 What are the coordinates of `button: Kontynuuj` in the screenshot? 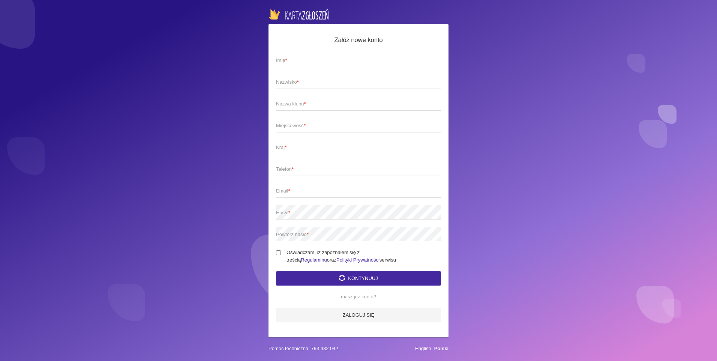 It's located at (358, 278).